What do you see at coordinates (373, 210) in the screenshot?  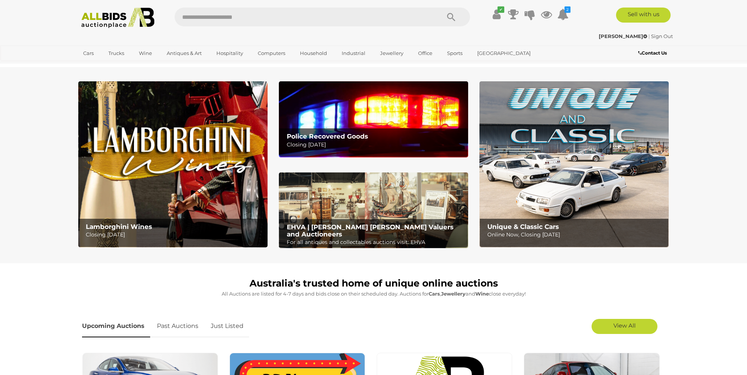 I see `img: EHVA | Evans Hastings Valuers and Auctioneers` at bounding box center [373, 210].